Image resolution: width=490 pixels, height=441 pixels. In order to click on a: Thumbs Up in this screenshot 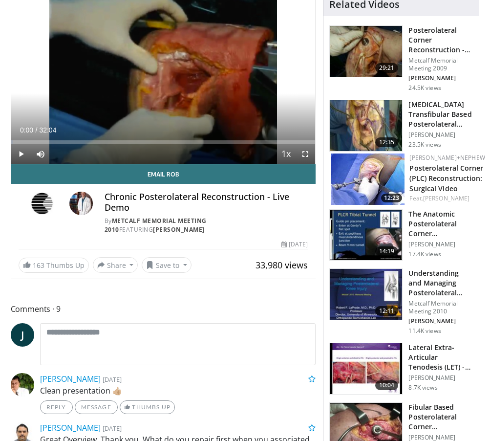, I will do `click(147, 407)`.